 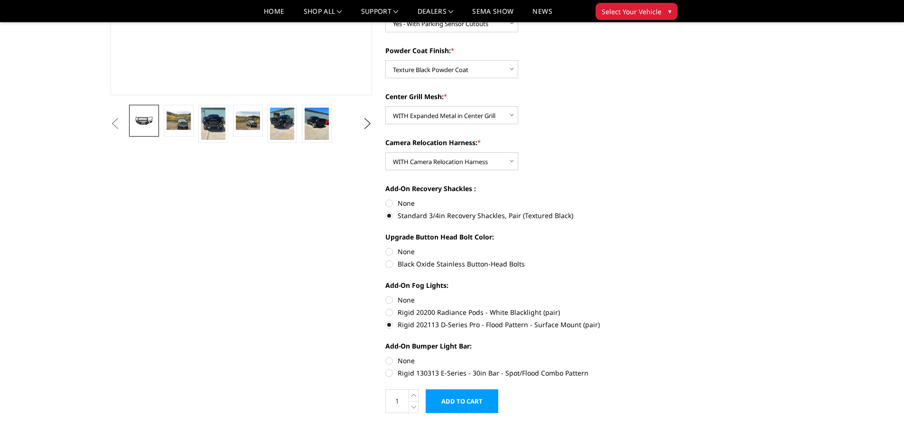 What do you see at coordinates (367, 124) in the screenshot?
I see `button: Next` at bounding box center [367, 124].